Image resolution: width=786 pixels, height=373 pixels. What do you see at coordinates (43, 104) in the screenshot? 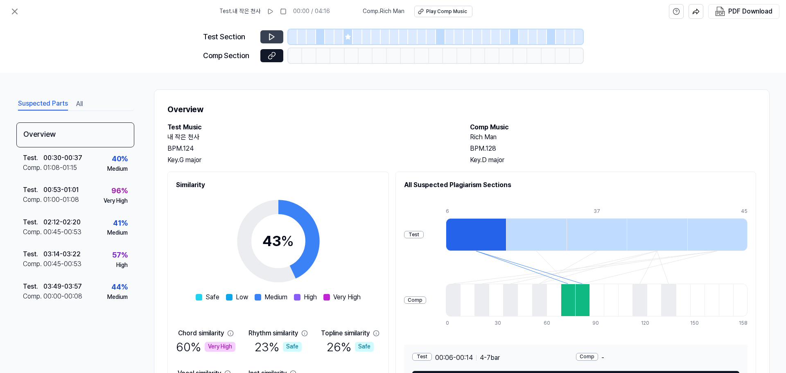
I see `button: Suspected Parts` at bounding box center [43, 104].